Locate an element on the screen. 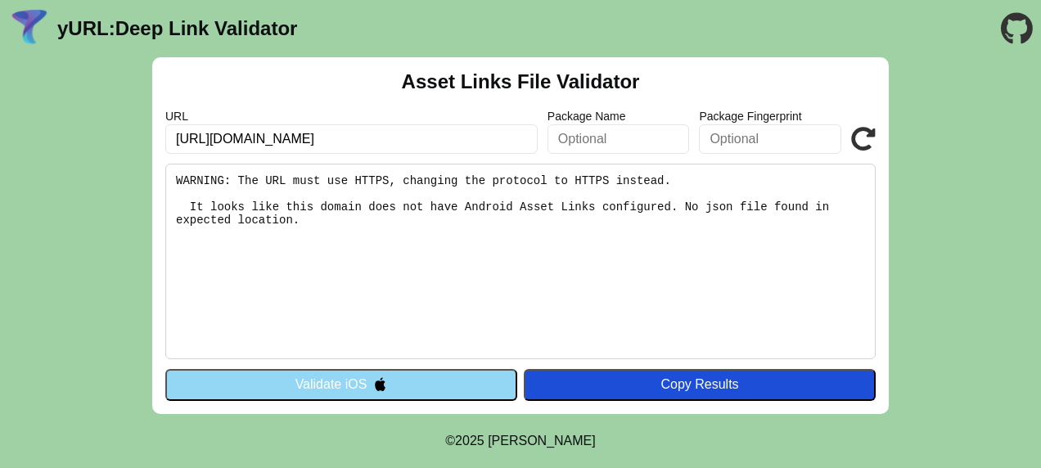  input: Required is located at coordinates (351, 139).